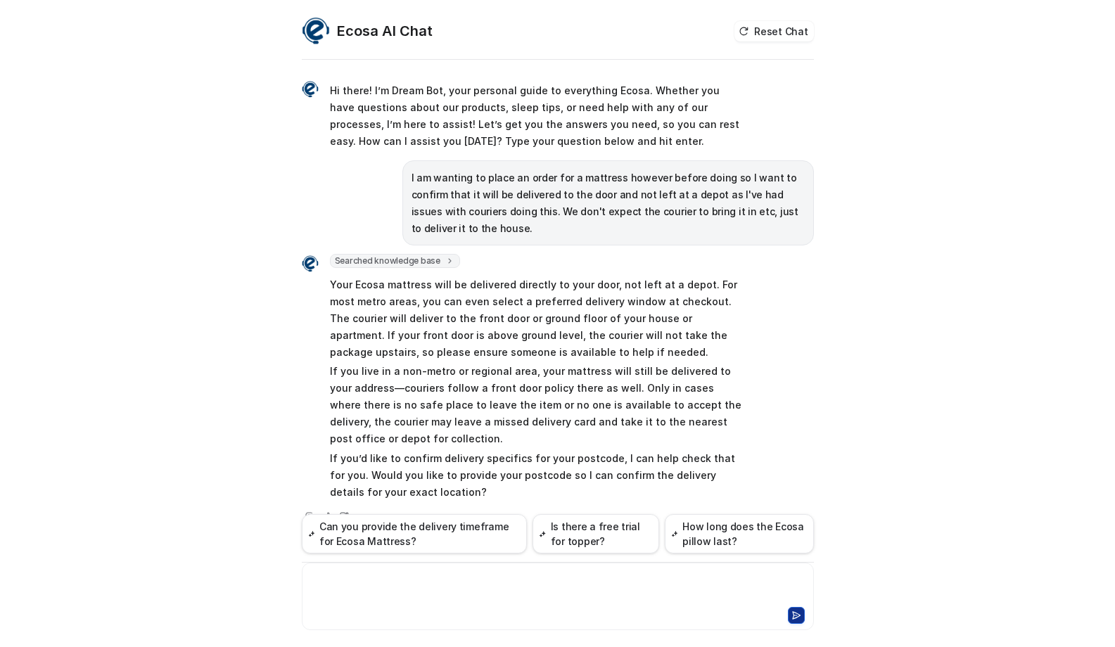 The height and width of the screenshot is (647, 1115). I want to click on span: Searched knowledge base, so click(395, 261).